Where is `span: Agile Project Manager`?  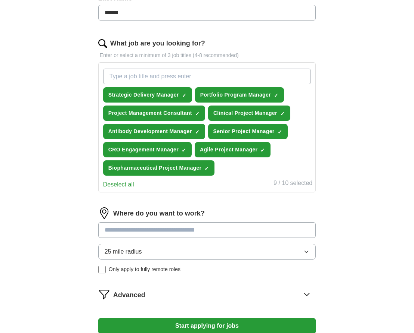 span: Agile Project Manager is located at coordinates (229, 150).